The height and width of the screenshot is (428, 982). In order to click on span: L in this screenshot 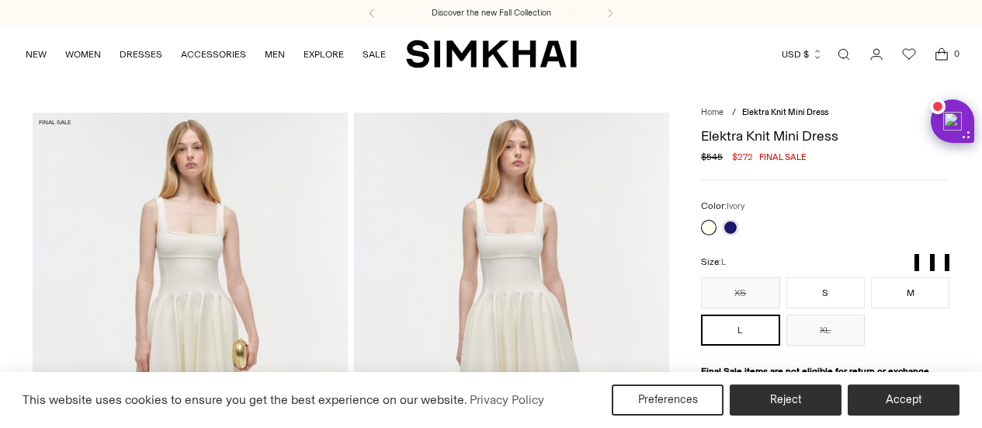, I will do `click(723, 262)`.